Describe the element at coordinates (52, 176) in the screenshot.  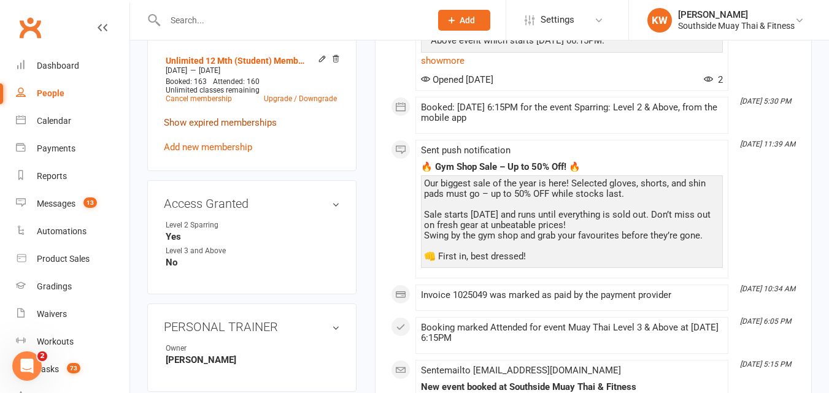
I see `div: Reports` at that location.